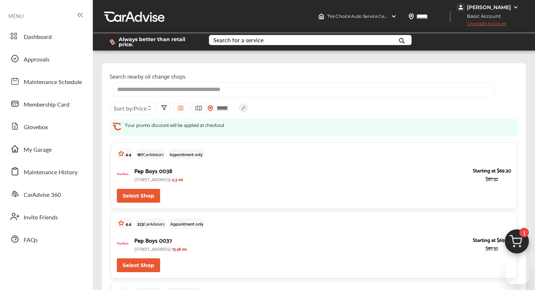 The image size is (535, 290). I want to click on img: dollor_label_vector.a70140d1.svg, so click(112, 42).